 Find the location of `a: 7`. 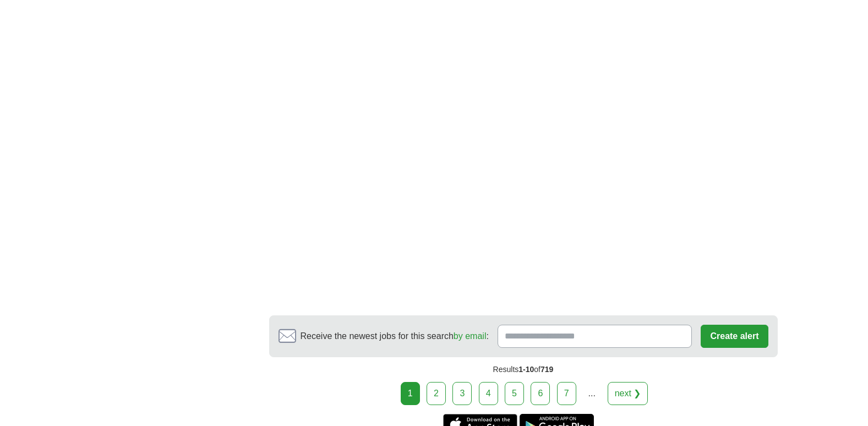

a: 7 is located at coordinates (567, 394).